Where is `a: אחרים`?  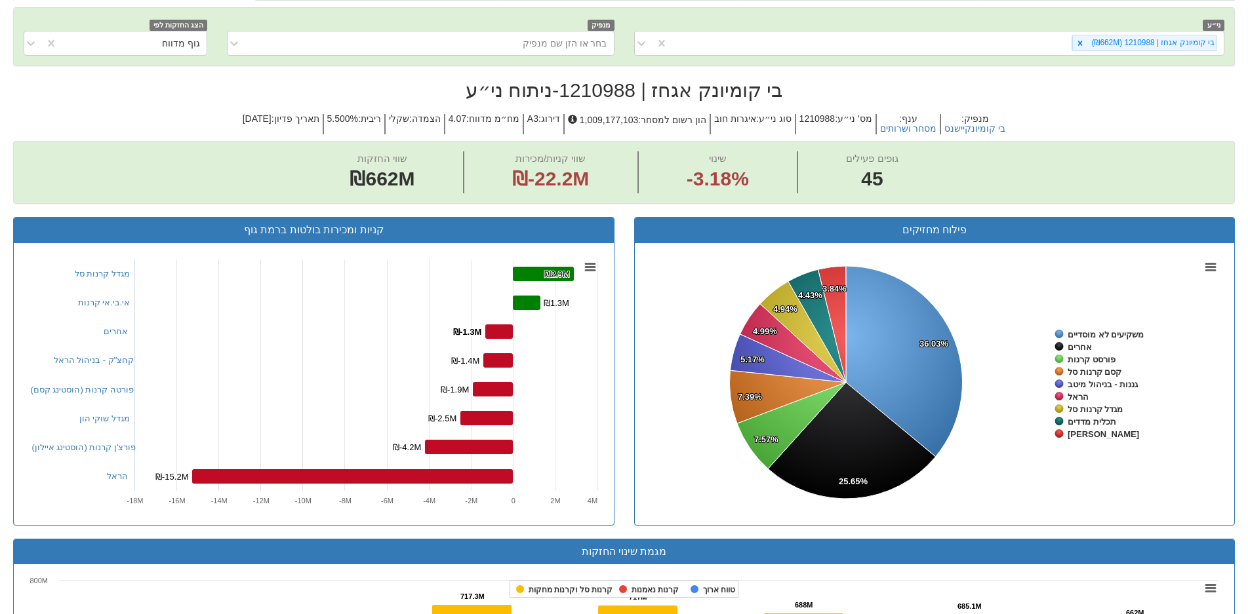
a: אחרים is located at coordinates (115, 331).